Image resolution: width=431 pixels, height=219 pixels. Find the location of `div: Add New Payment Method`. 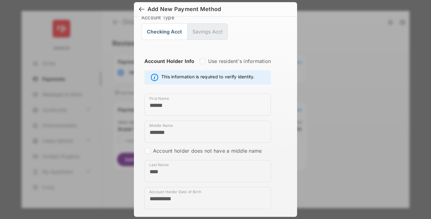

div: Add New Payment Method is located at coordinates (184, 9).